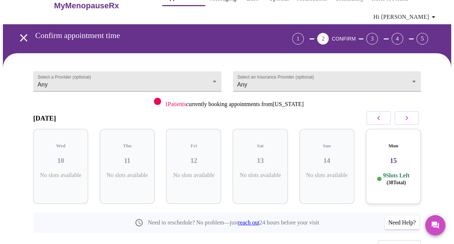 The width and height of the screenshot is (454, 244). I want to click on h5: Sat, so click(260, 146).